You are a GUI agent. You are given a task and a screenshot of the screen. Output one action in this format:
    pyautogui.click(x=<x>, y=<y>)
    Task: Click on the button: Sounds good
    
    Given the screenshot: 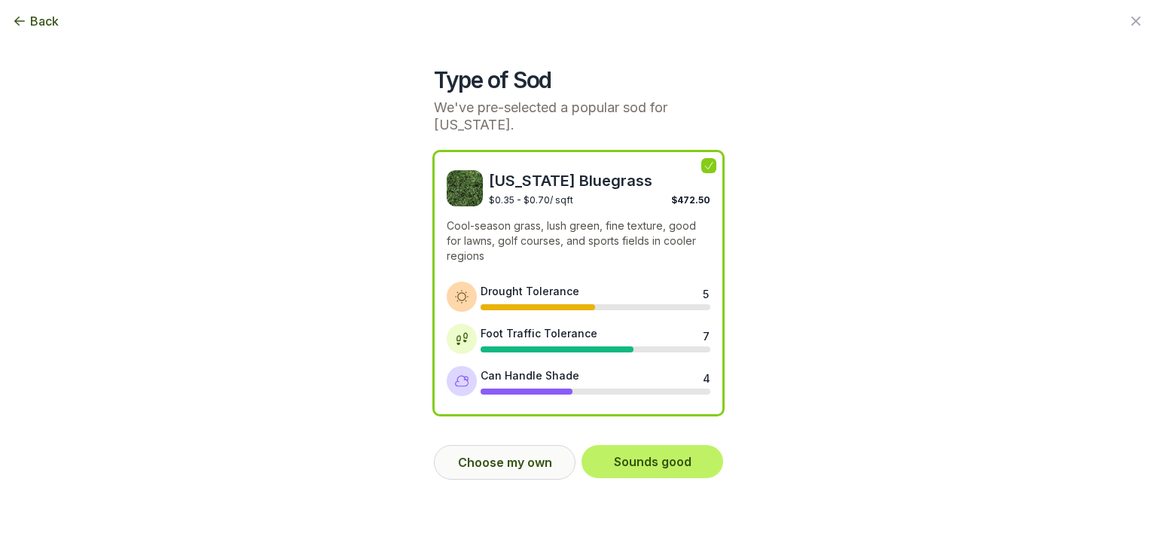 What is the action you would take?
    pyautogui.click(x=652, y=462)
    